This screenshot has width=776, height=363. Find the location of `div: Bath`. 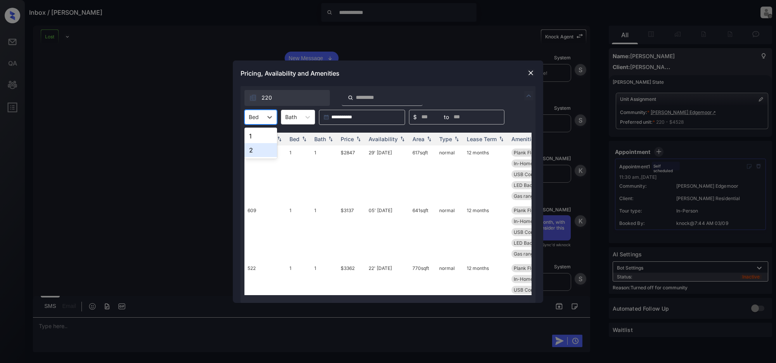

div: Bath is located at coordinates (320, 139).